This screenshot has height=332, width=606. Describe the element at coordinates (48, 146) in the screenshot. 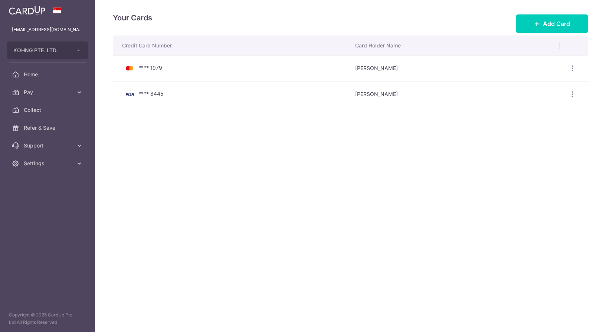

I see `span: Support` at that location.